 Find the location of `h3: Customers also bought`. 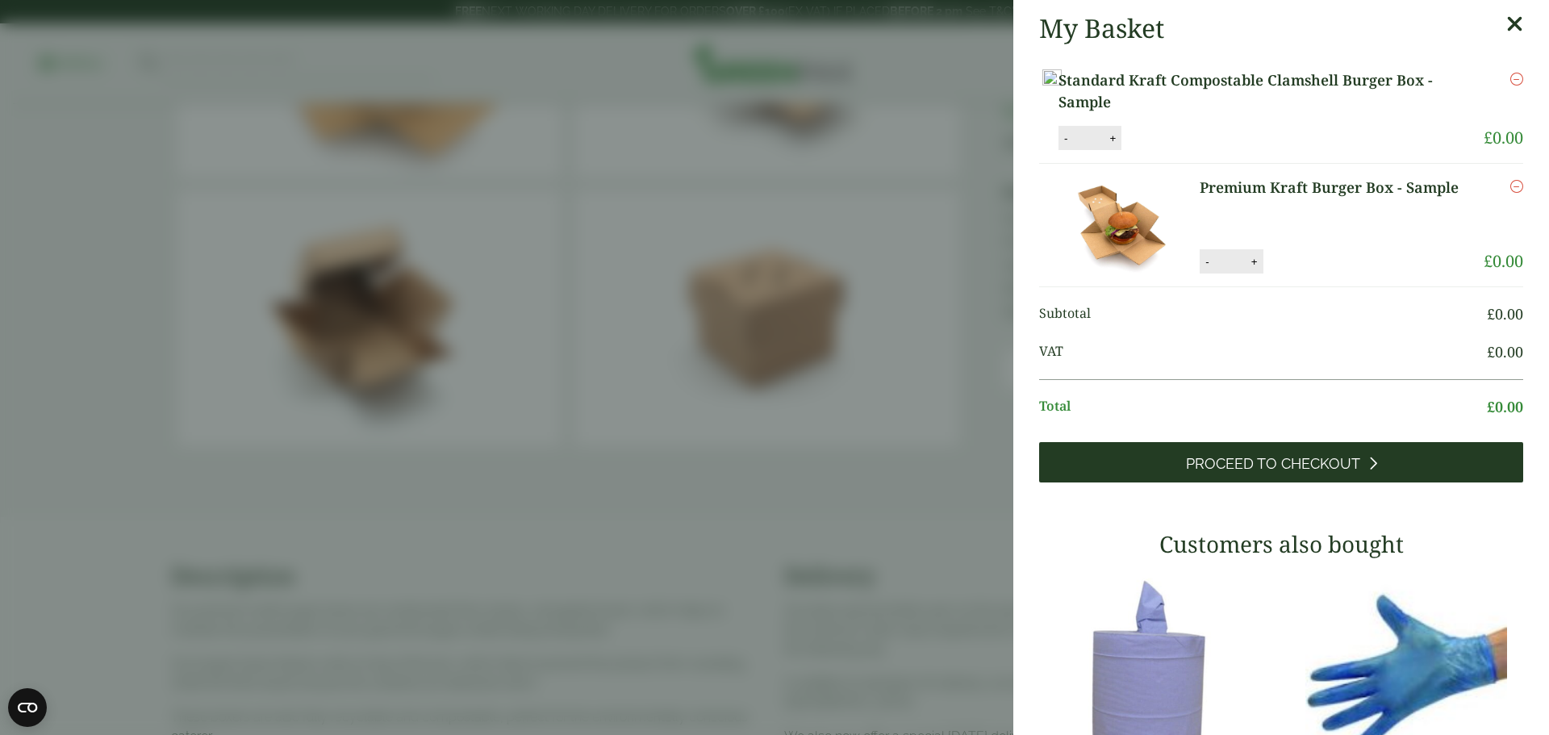

h3: Customers also bought is located at coordinates (1281, 545).